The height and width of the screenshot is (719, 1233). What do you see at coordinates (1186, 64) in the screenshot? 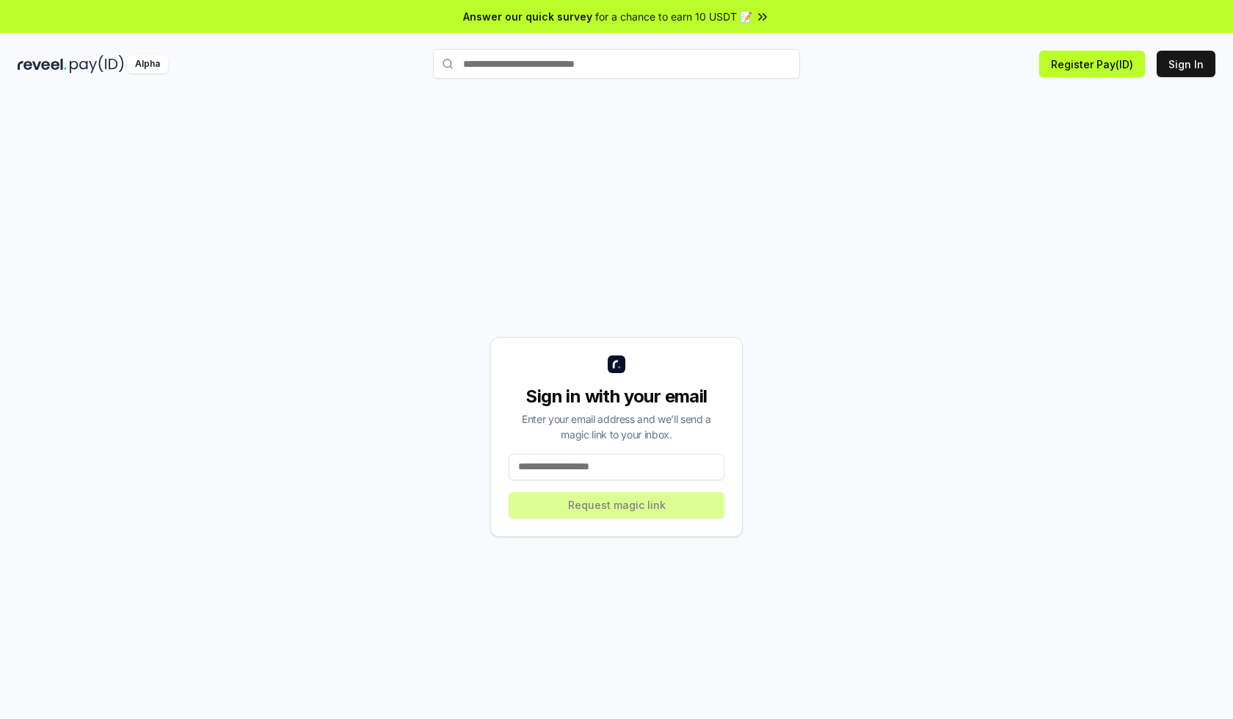
I see `button: Sign In` at bounding box center [1186, 64].